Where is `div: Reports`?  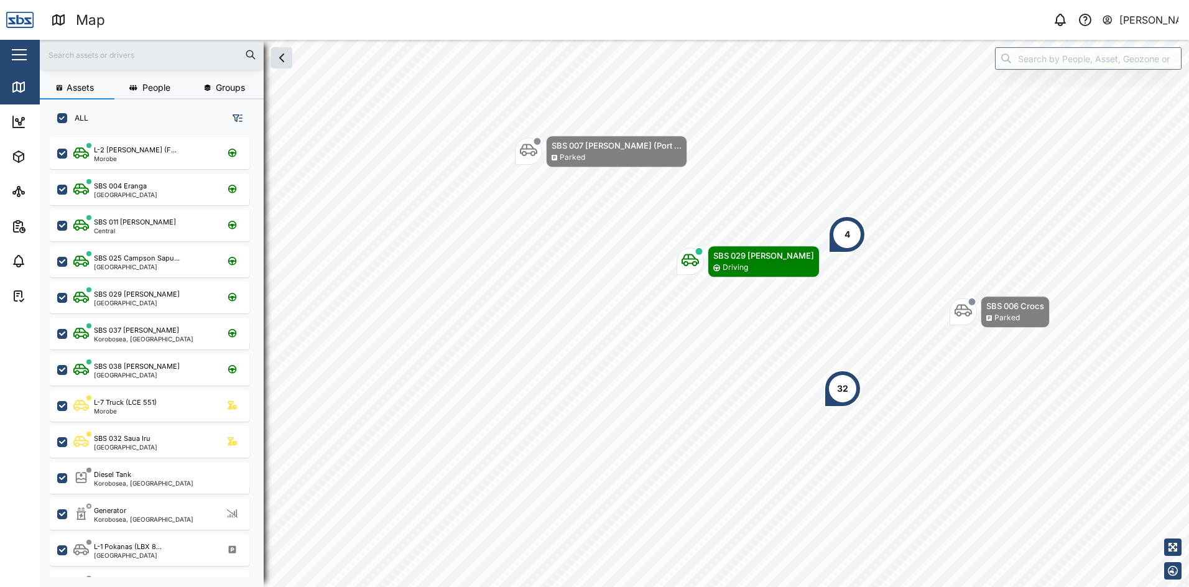
div: Reports is located at coordinates (54, 226).